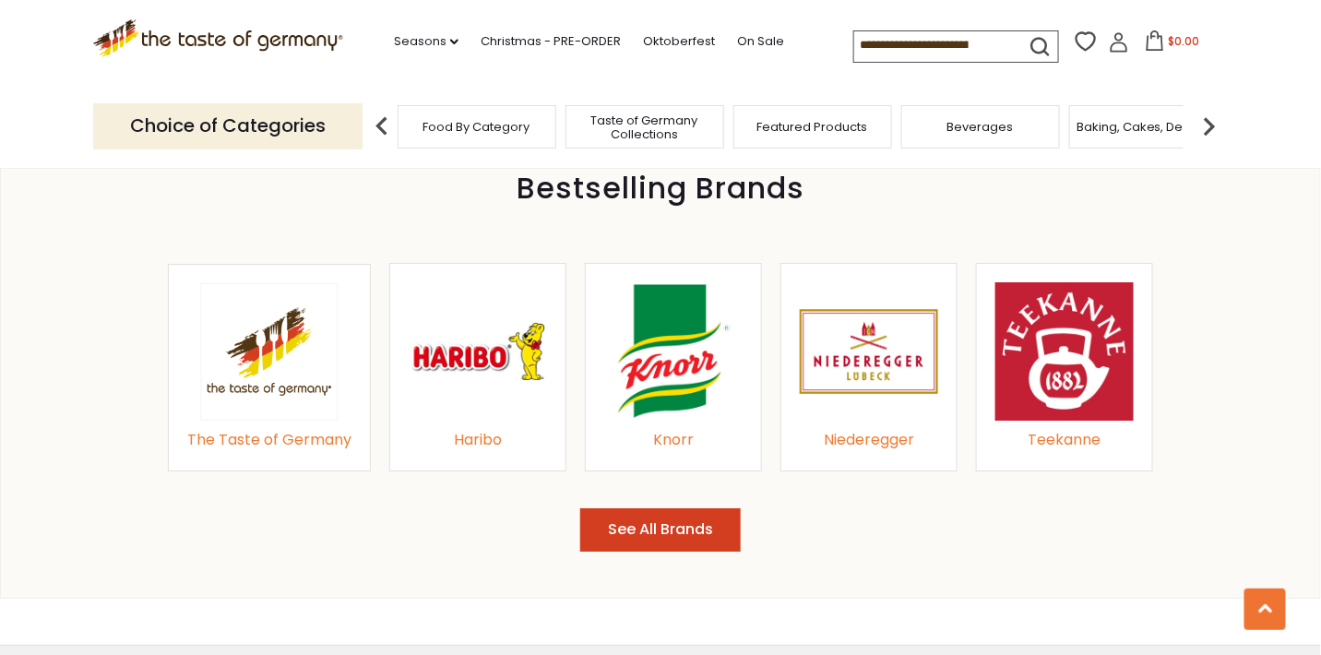 The width and height of the screenshot is (1321, 655). I want to click on span: Baking, Cakes, Desserts, so click(1148, 126).